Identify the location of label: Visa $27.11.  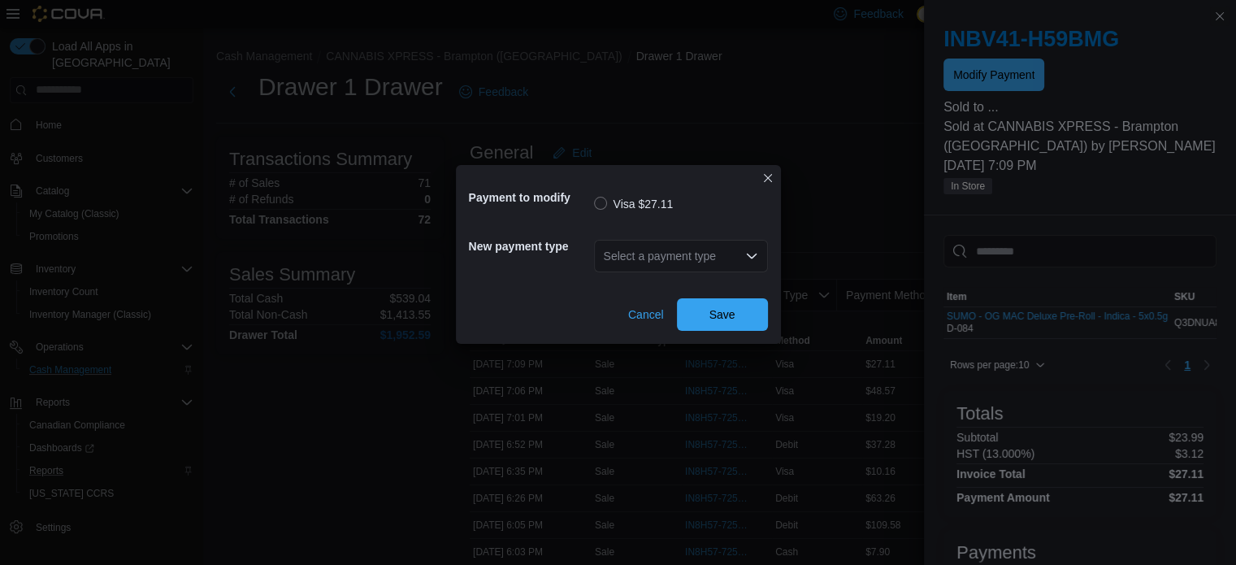
(634, 204).